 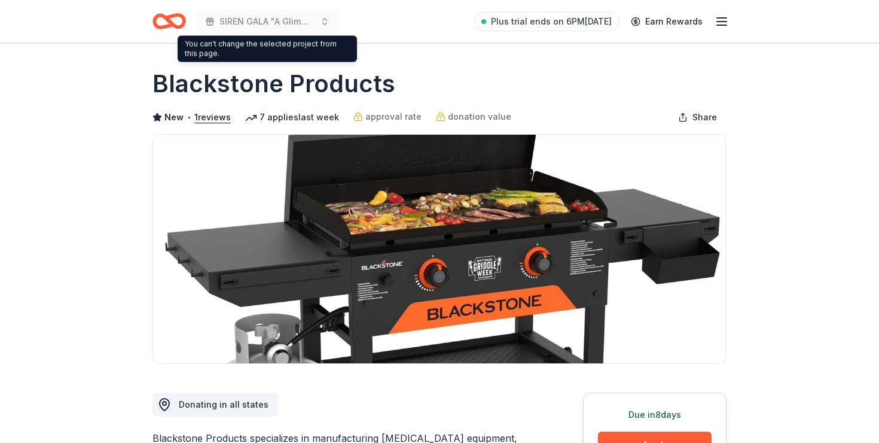 I want to click on a: donation value, so click(x=474, y=117).